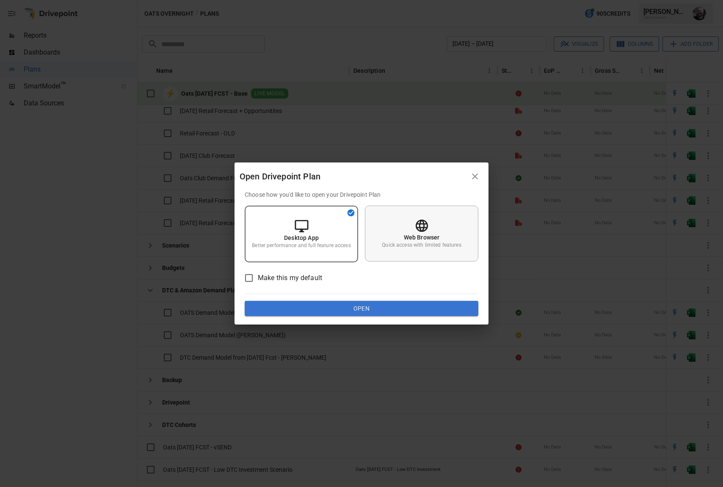  What do you see at coordinates (361, 195) in the screenshot?
I see `p: Choose how you'd like to open your Drivepoint Plan` at bounding box center [361, 195].